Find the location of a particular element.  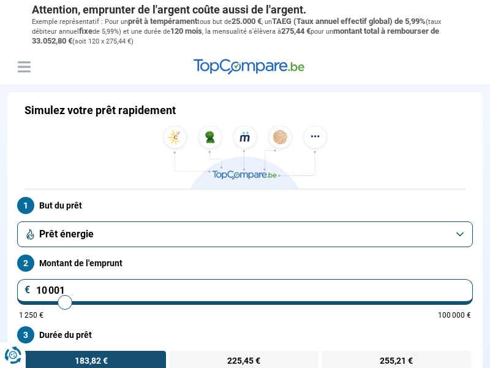

span: 183,82 € is located at coordinates (91, 360).